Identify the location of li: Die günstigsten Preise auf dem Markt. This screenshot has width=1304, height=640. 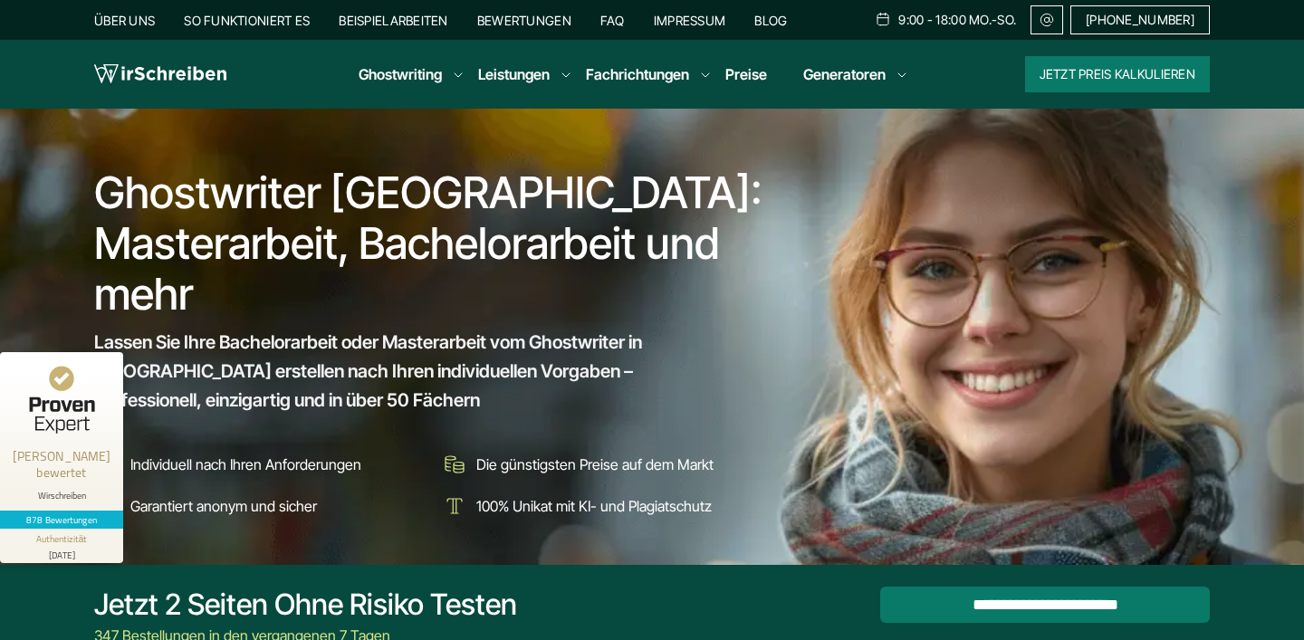
(607, 465).